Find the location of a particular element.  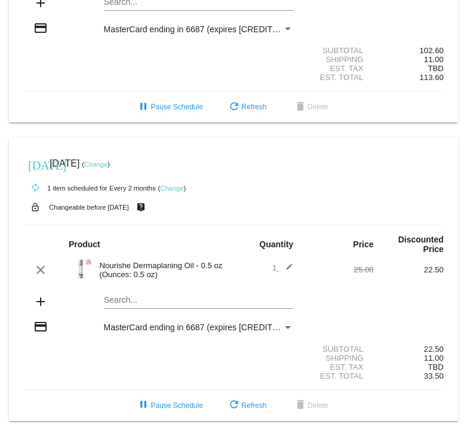

small: 1 item scheduled for Every 2 months is located at coordinates (90, 188).